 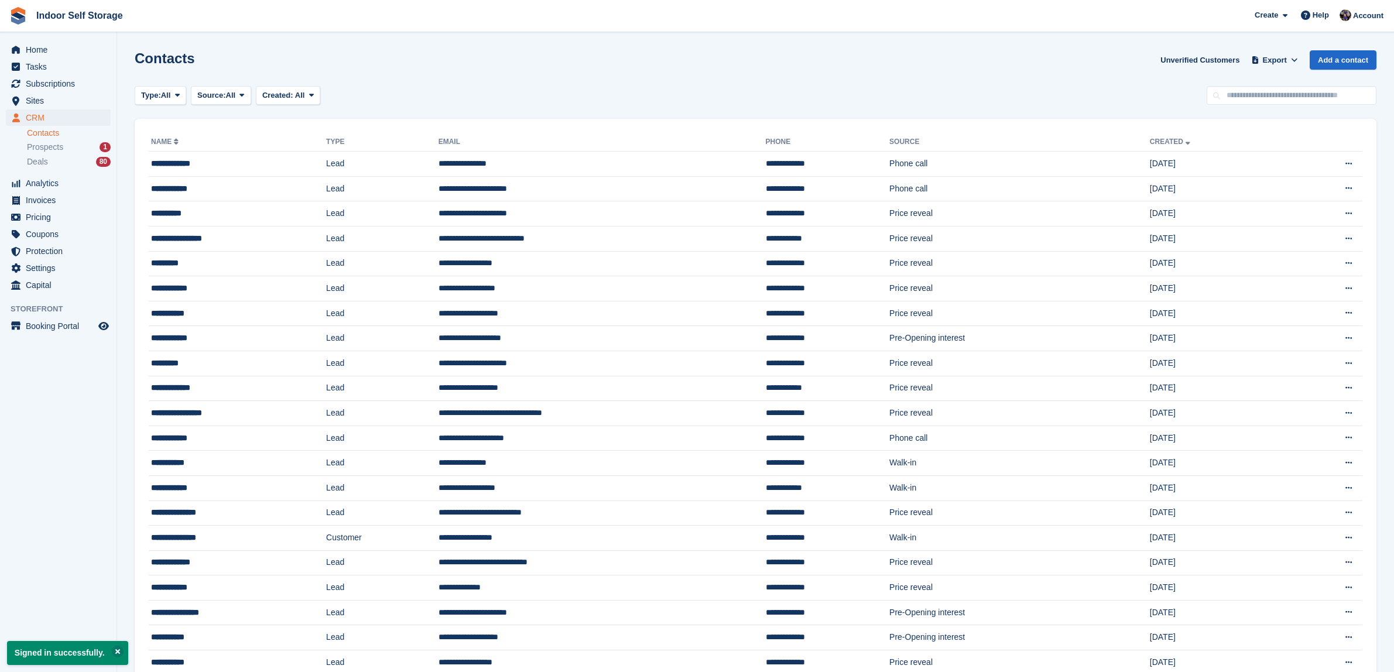 What do you see at coordinates (211, 95) in the screenshot?
I see `span: Source:` at bounding box center [211, 95].